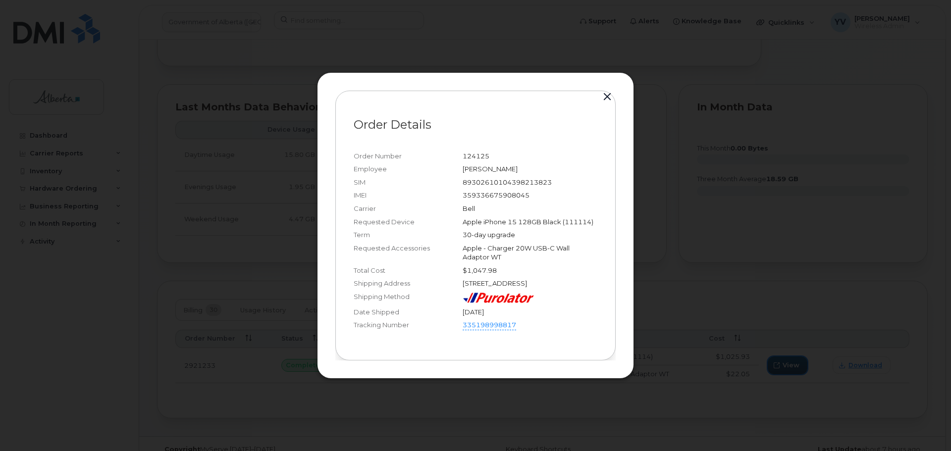 Image resolution: width=951 pixels, height=451 pixels. Describe the element at coordinates (530, 270) in the screenshot. I see `div: $1,047.98` at that location.